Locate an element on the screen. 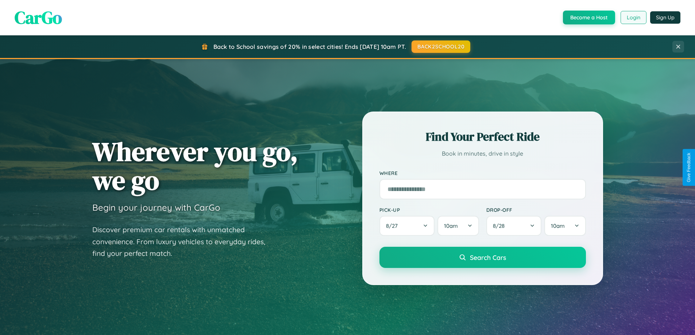  label: Drop-off is located at coordinates (536, 210).